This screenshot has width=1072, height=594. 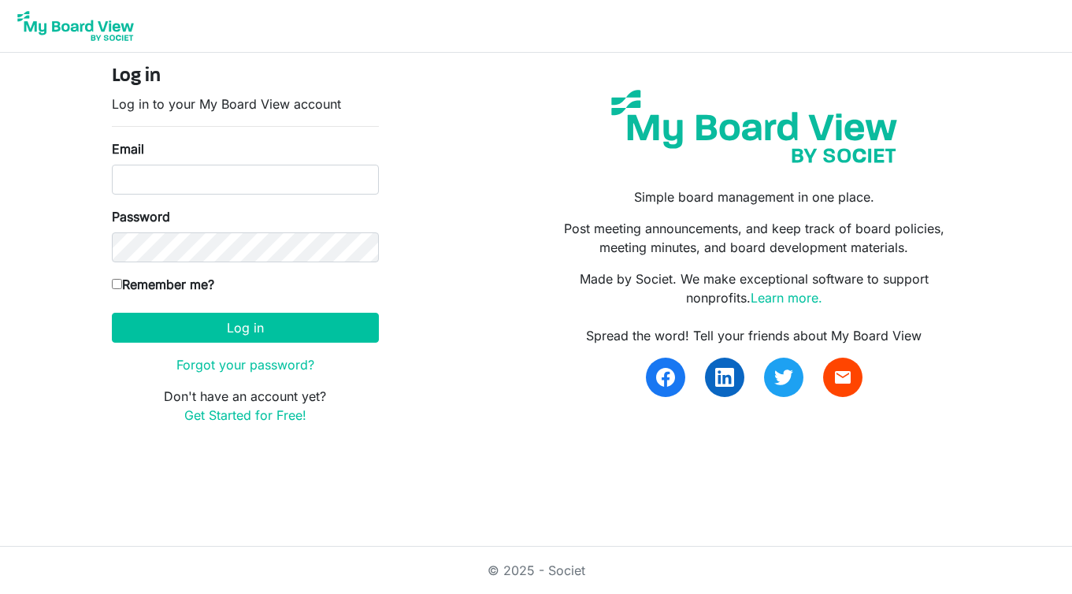 I want to click on p: Made by Societ. We make exceptional software to support nonprofits., so click(x=754, y=288).